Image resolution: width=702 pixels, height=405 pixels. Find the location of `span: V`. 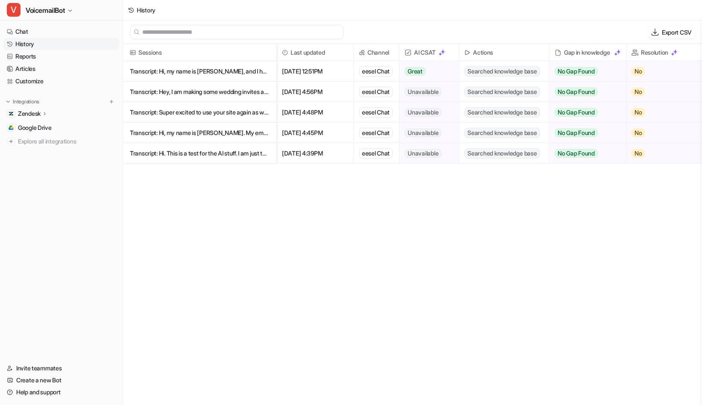

span: V is located at coordinates (14, 10).